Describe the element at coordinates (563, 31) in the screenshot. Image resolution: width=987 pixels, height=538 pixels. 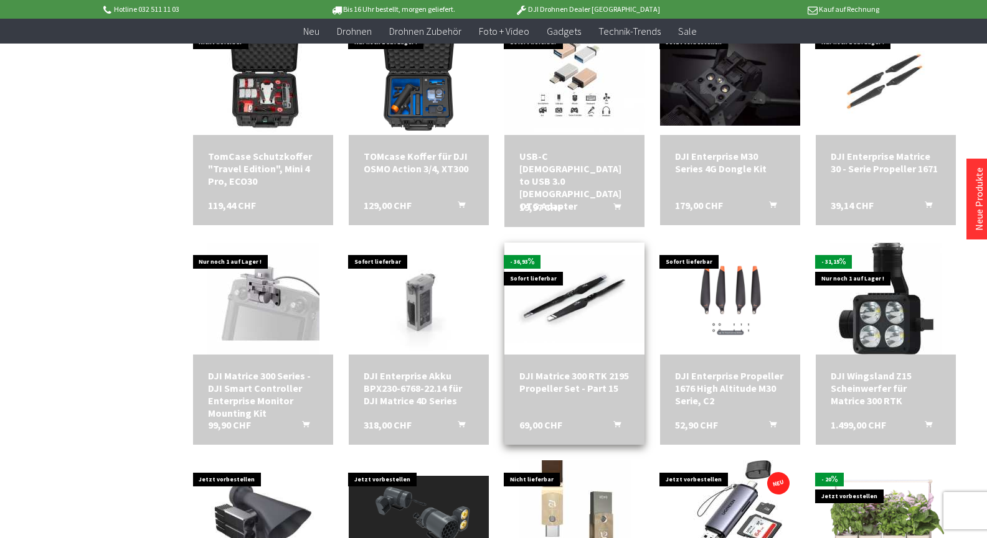
I see `span: Gadgets` at that location.